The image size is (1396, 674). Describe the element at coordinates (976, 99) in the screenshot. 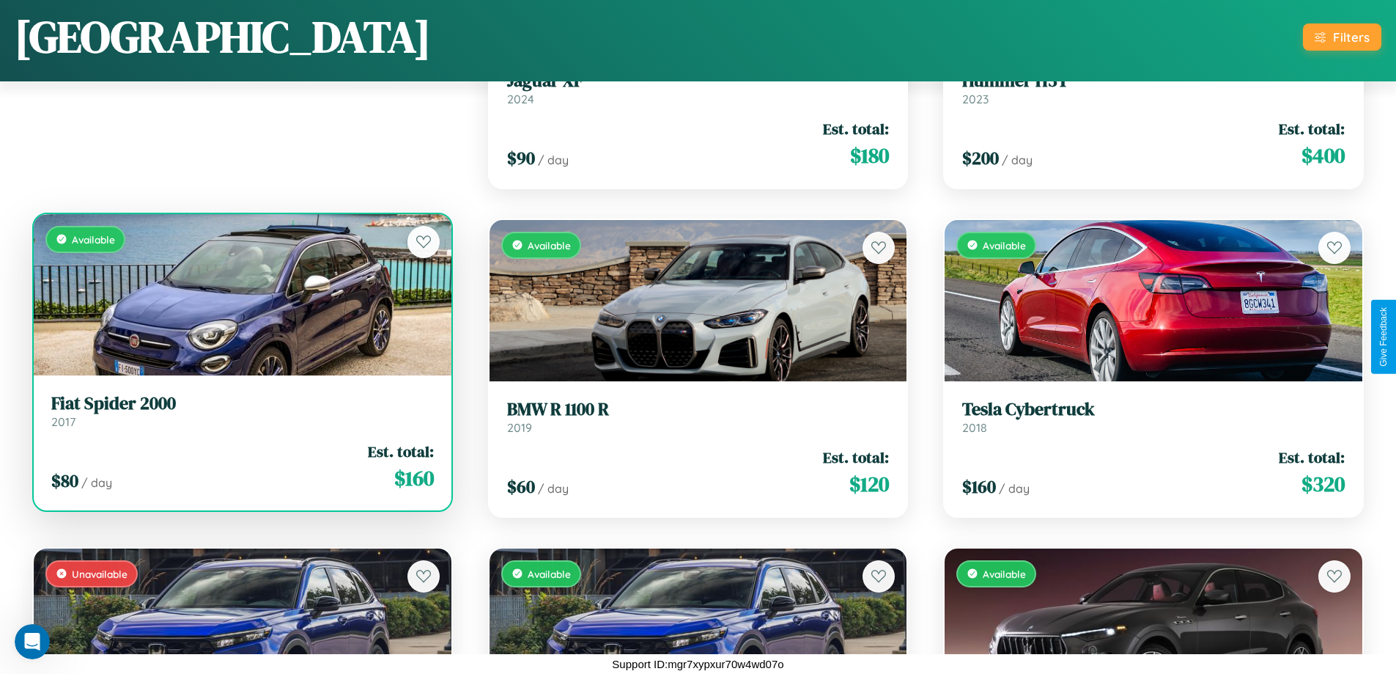

I see `span: 2023` at that location.